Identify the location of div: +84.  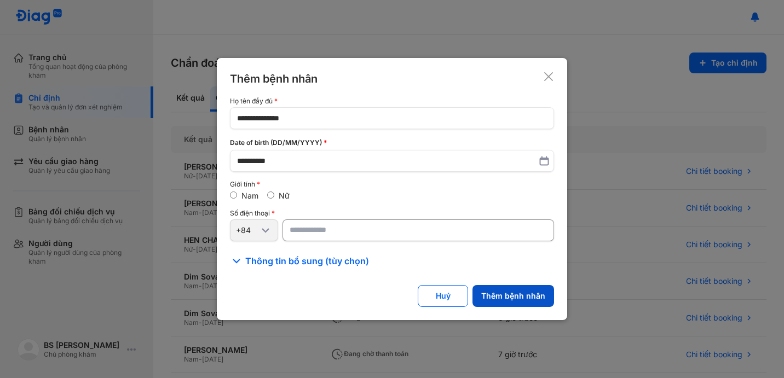
(247, 231).